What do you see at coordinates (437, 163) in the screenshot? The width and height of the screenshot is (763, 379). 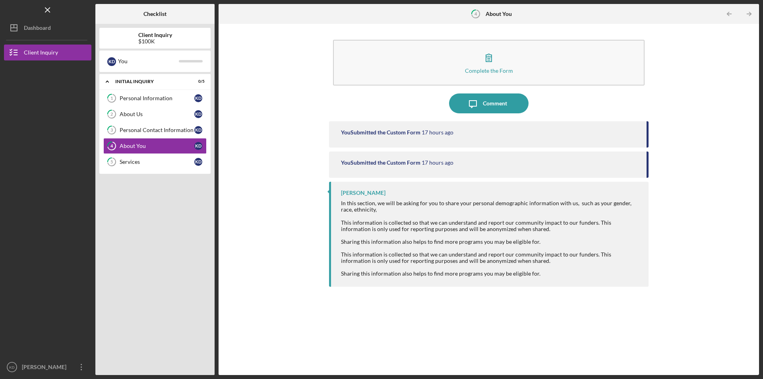 I see `time: 2025-09-02 19:49` at bounding box center [437, 163].